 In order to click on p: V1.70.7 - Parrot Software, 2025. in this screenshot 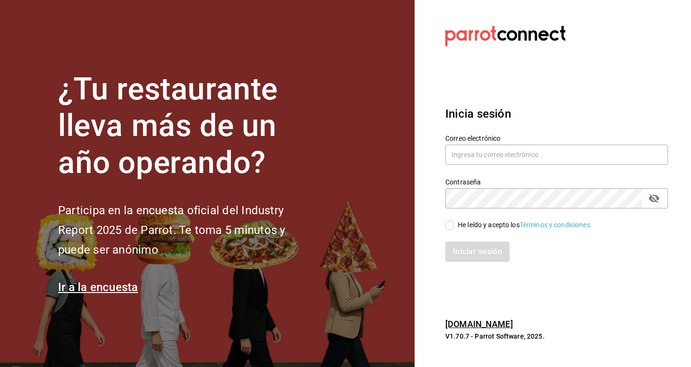, I will do `click(556, 336)`.